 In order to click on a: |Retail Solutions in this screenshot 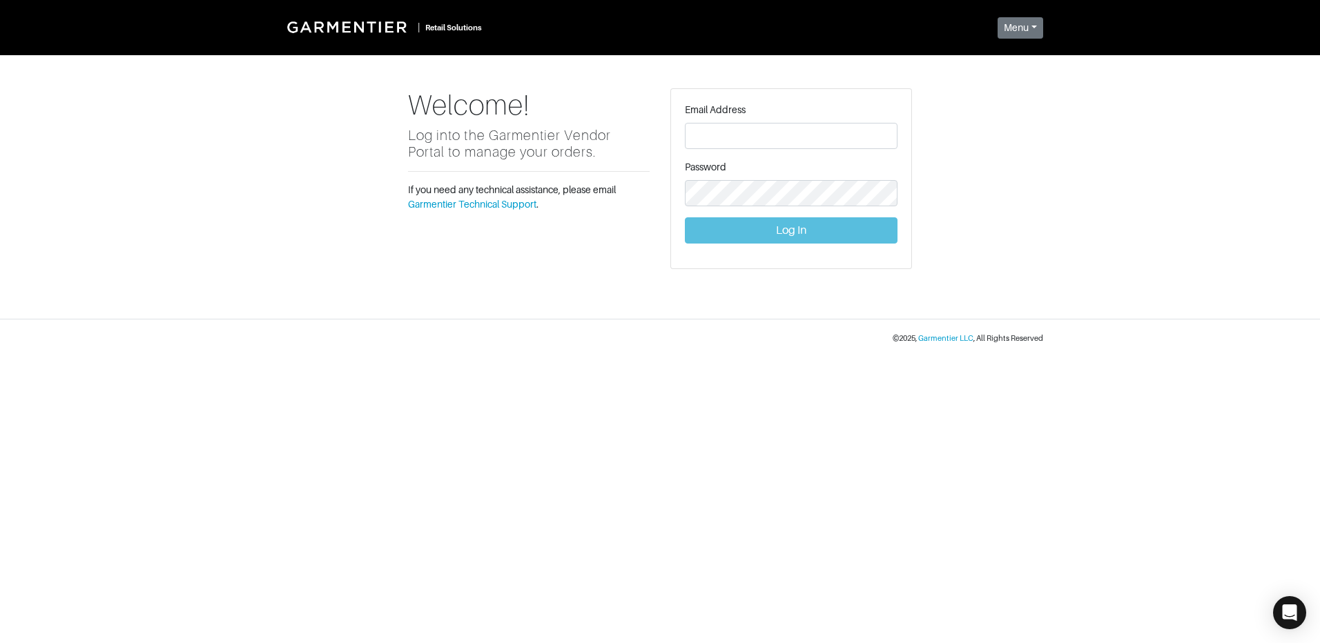, I will do `click(382, 27)`.